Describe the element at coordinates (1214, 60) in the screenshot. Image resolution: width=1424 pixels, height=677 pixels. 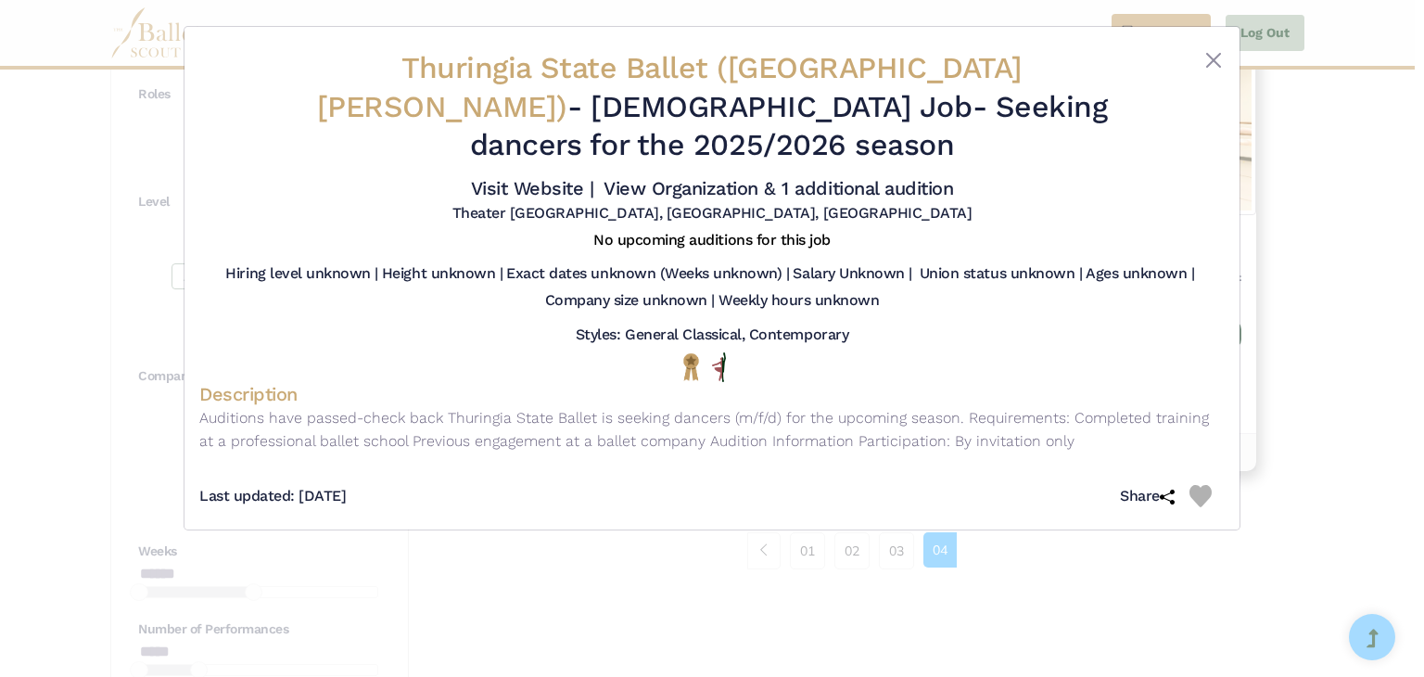
I see `button: Close` at that location.